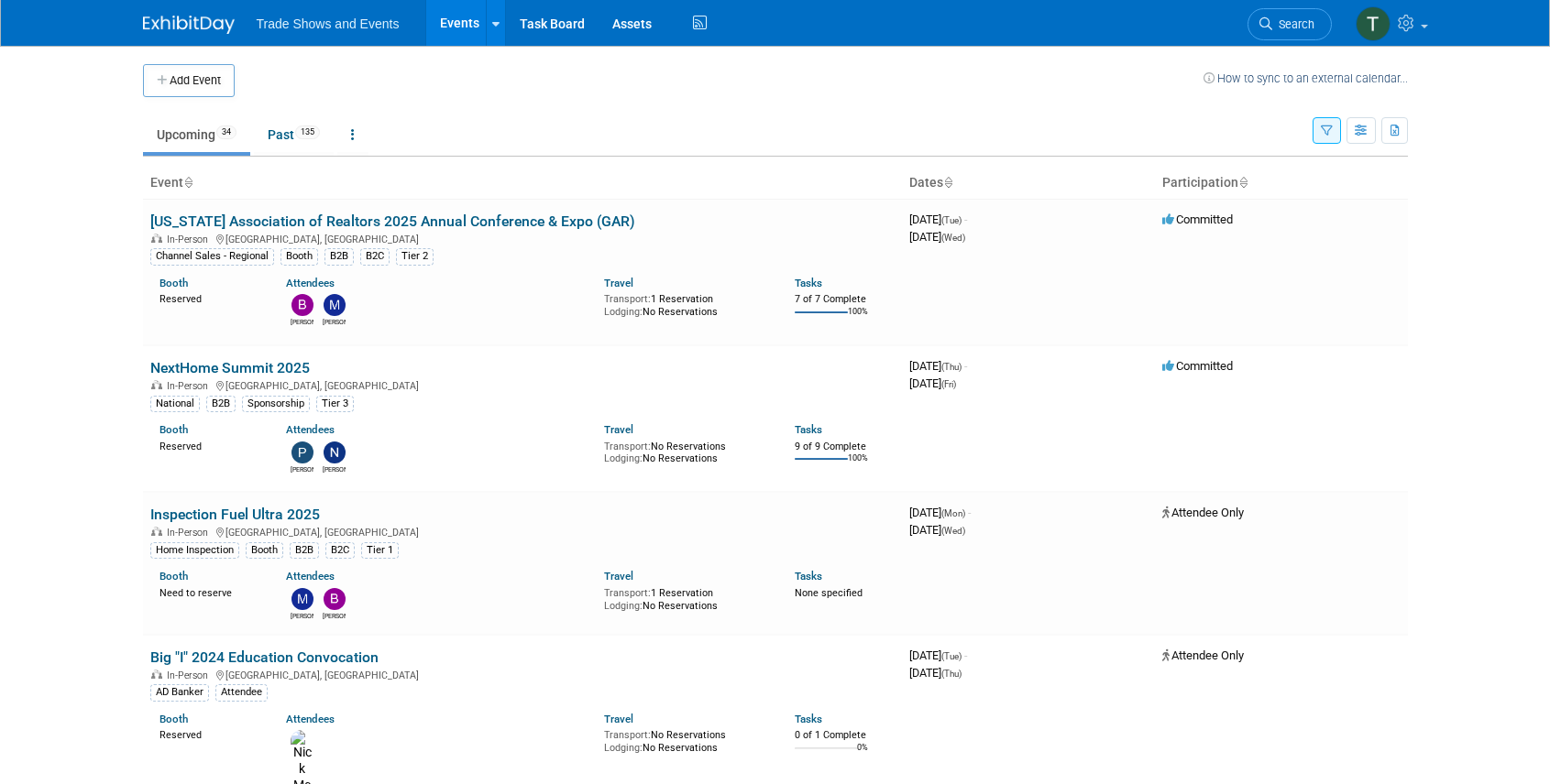 This screenshot has width=1550, height=784. I want to click on a: Upcoming34, so click(196, 134).